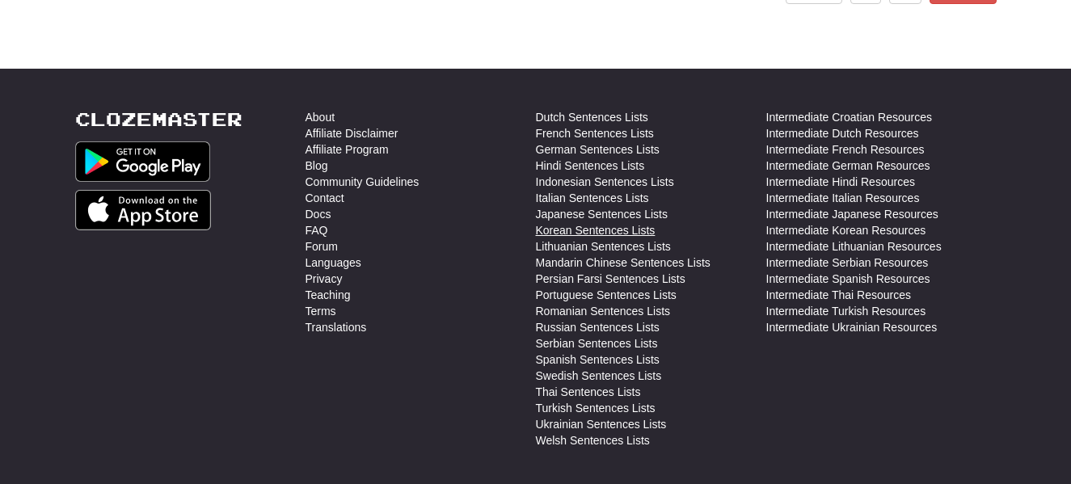 The height and width of the screenshot is (484, 1071). What do you see at coordinates (362, 182) in the screenshot?
I see `a: Community Guidelines` at bounding box center [362, 182].